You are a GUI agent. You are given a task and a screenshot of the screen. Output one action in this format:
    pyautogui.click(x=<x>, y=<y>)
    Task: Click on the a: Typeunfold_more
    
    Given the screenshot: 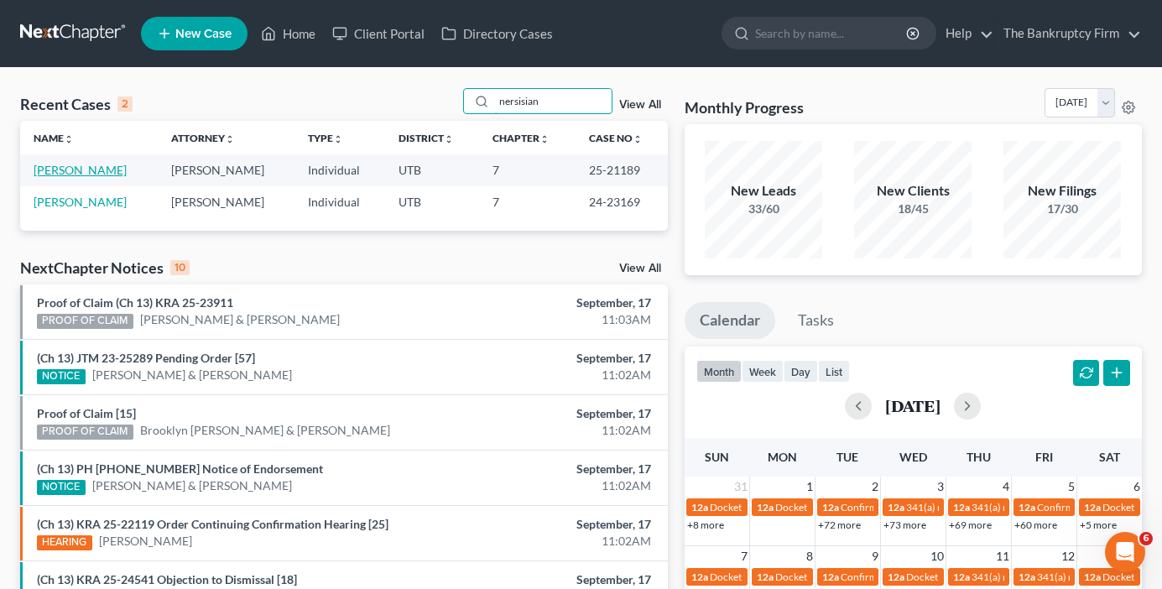 What is the action you would take?
    pyautogui.click(x=325, y=138)
    